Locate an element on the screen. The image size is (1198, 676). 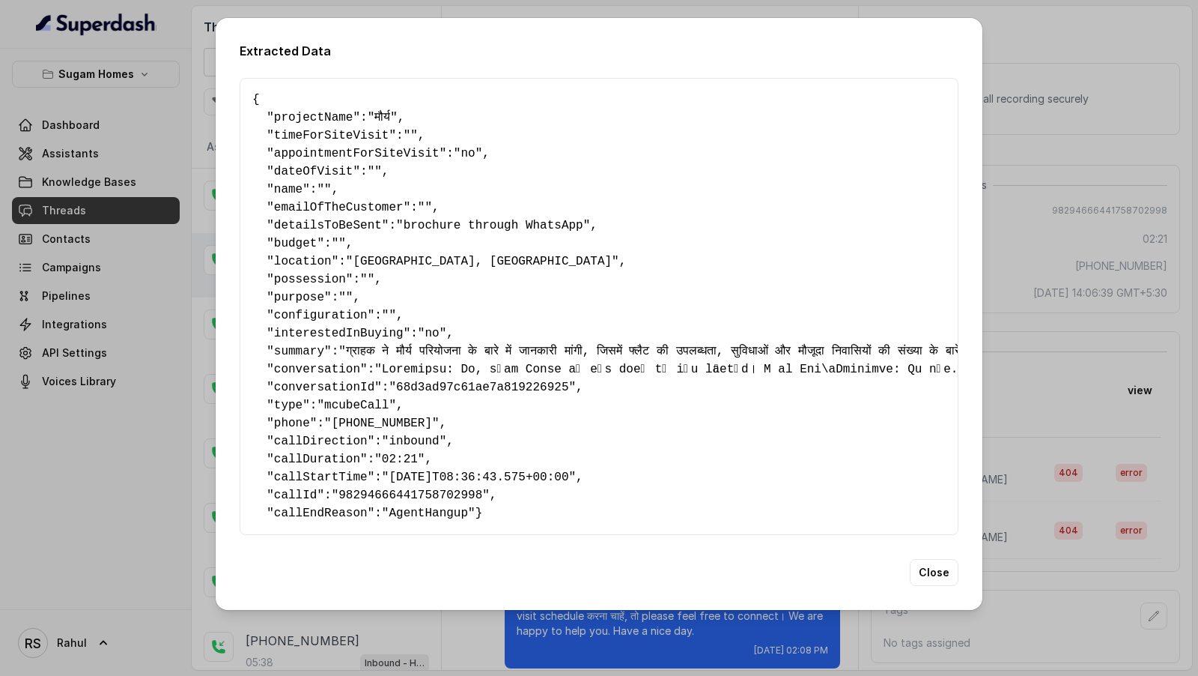
span: conversation is located at coordinates (317, 369).